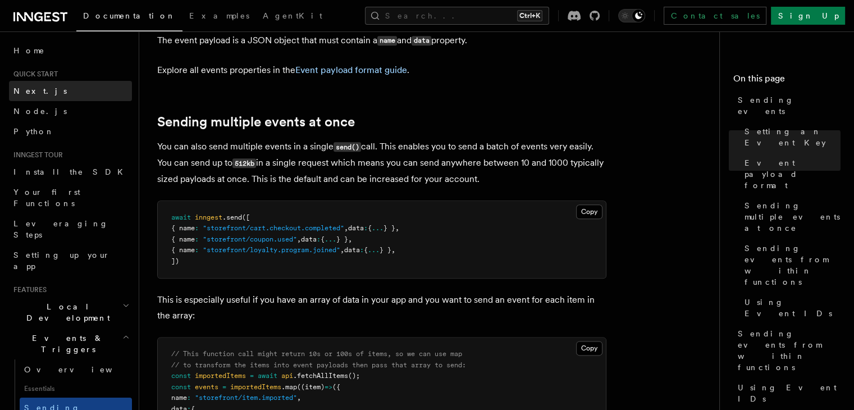 This screenshot has height=410, width=854. I want to click on span: Home, so click(29, 51).